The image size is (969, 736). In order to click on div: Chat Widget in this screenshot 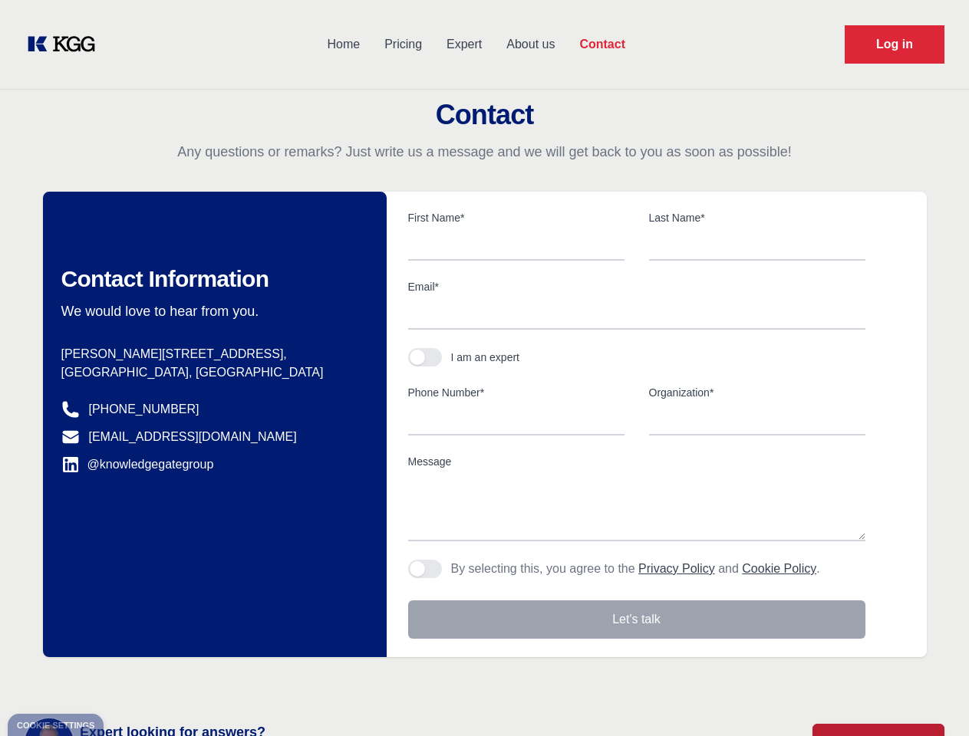, I will do `click(930, 699)`.